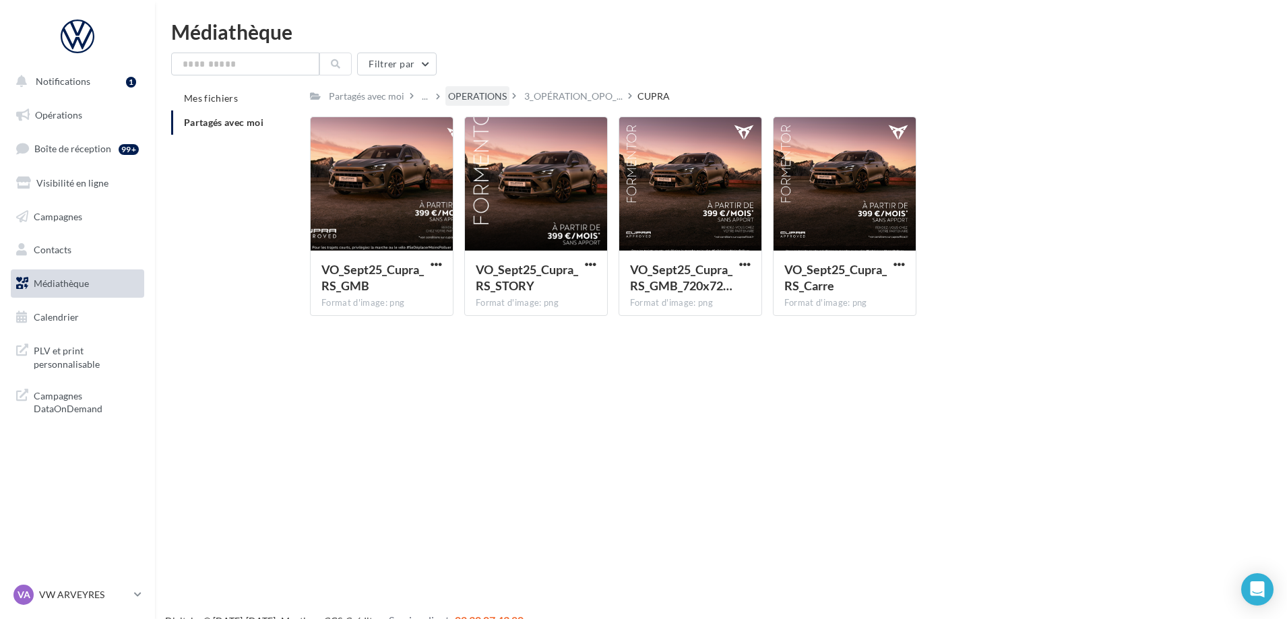  I want to click on a: Campagnes, so click(77, 217).